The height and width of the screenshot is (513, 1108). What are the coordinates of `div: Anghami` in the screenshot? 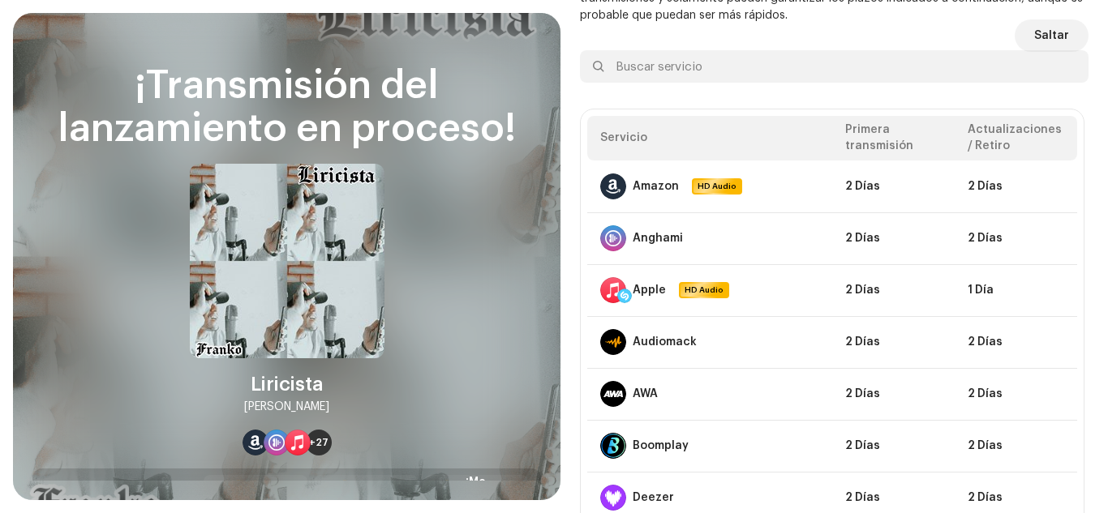 It's located at (658, 238).